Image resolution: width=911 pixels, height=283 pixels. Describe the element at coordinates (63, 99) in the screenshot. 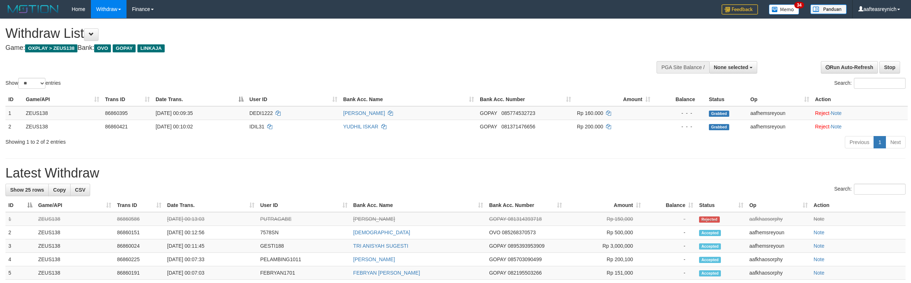

I see `th: Game/API: activate to sort column ascending` at that location.